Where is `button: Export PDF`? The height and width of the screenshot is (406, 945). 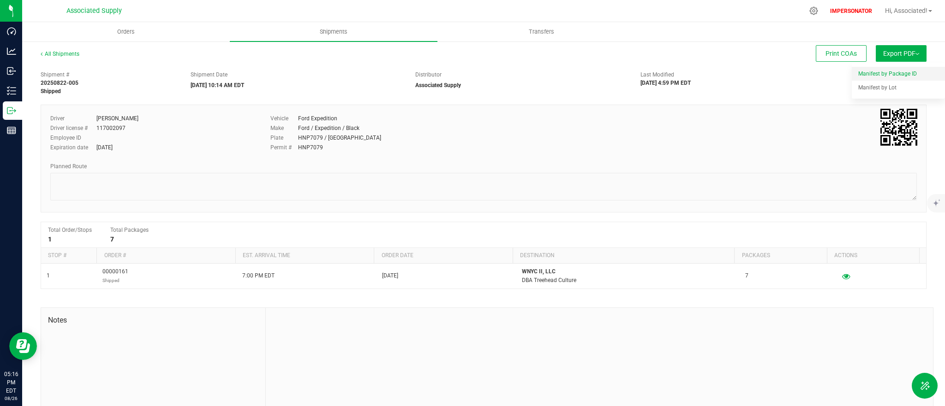 button: Export PDF is located at coordinates (901, 54).